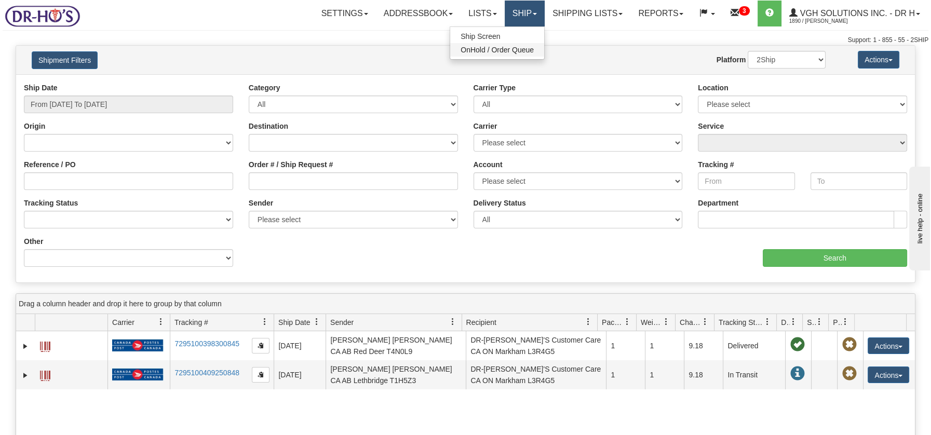 The height and width of the screenshot is (435, 931). I want to click on a: 7295100409250848, so click(207, 373).